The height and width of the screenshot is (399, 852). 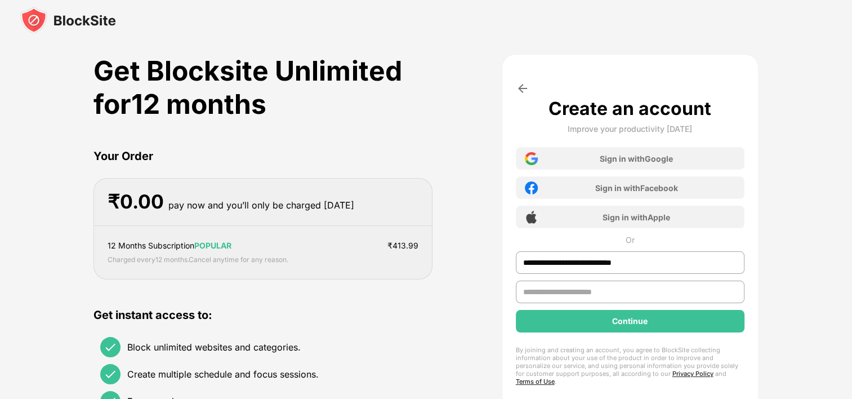 What do you see at coordinates (630, 239) in the screenshot?
I see `div: Or` at bounding box center [630, 239].